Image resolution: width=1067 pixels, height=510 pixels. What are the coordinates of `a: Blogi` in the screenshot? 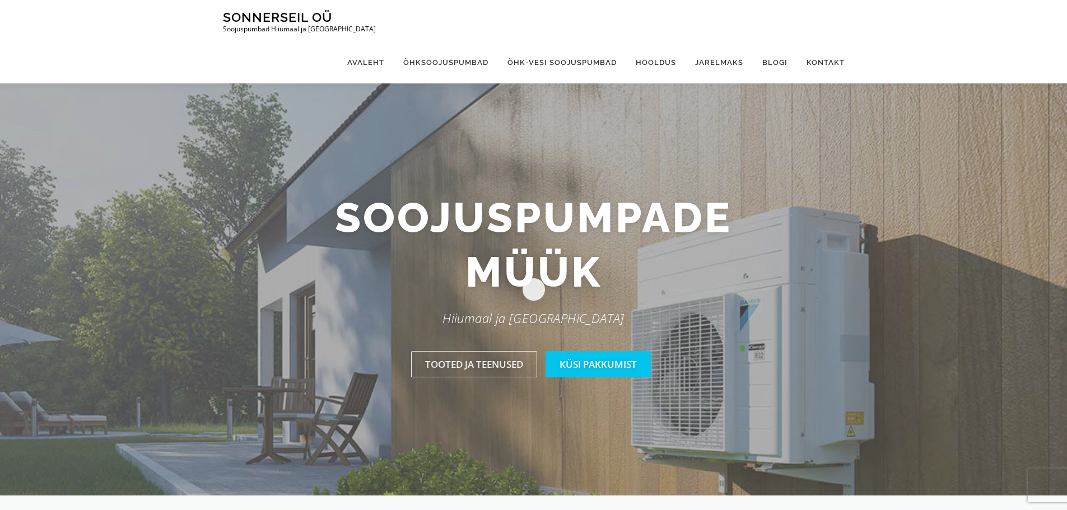 It's located at (775, 62).